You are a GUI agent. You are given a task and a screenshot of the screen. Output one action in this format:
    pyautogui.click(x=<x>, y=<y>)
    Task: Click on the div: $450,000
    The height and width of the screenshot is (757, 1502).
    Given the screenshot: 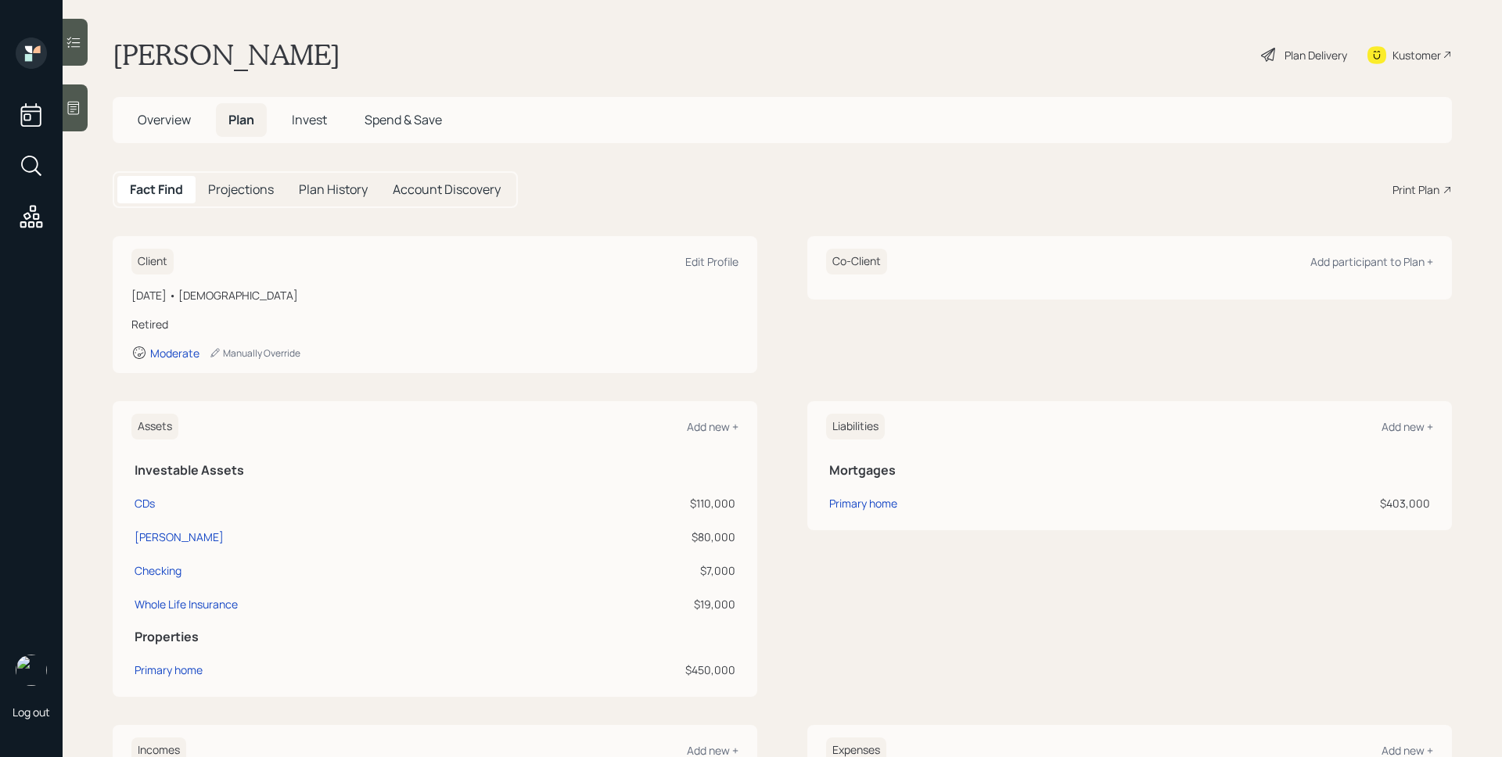 What is the action you would take?
    pyautogui.click(x=635, y=670)
    